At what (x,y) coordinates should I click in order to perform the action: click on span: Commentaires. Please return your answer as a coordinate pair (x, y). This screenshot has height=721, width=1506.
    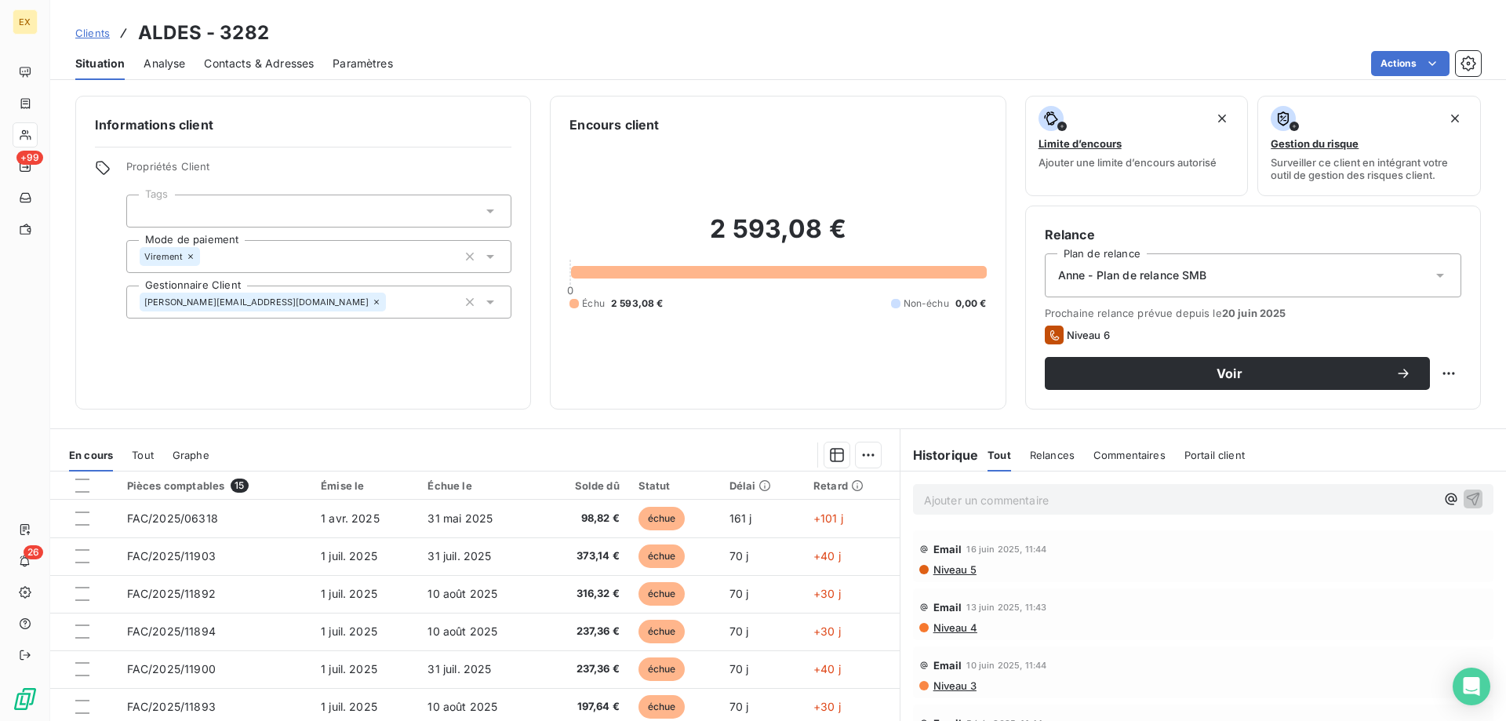
    Looking at the image, I should click on (1129, 455).